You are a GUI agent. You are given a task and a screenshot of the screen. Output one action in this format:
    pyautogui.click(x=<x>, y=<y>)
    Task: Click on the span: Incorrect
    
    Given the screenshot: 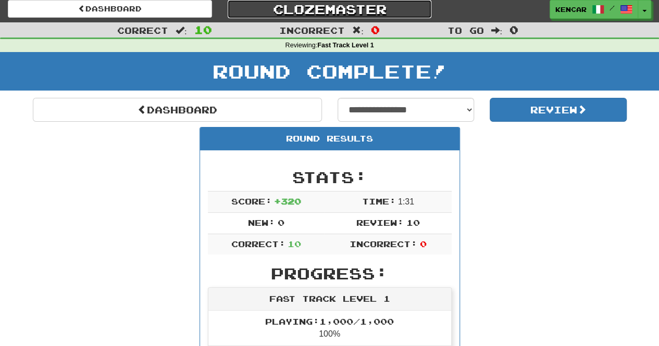 What is the action you would take?
    pyautogui.click(x=312, y=30)
    